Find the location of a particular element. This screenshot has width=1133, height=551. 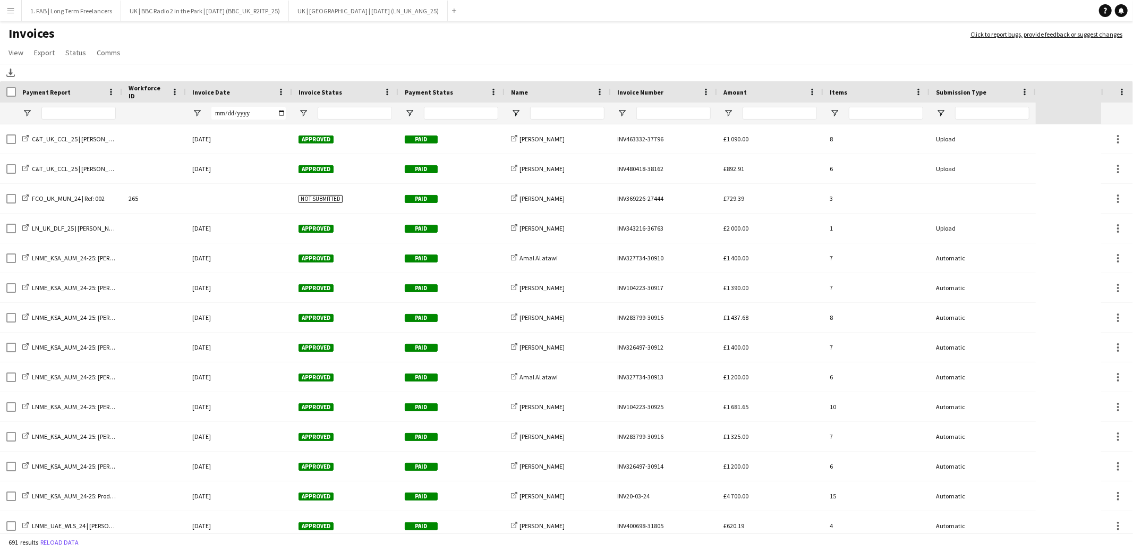

span: FCO_UK_MUN_24 | Ref: 002 is located at coordinates (68, 198).